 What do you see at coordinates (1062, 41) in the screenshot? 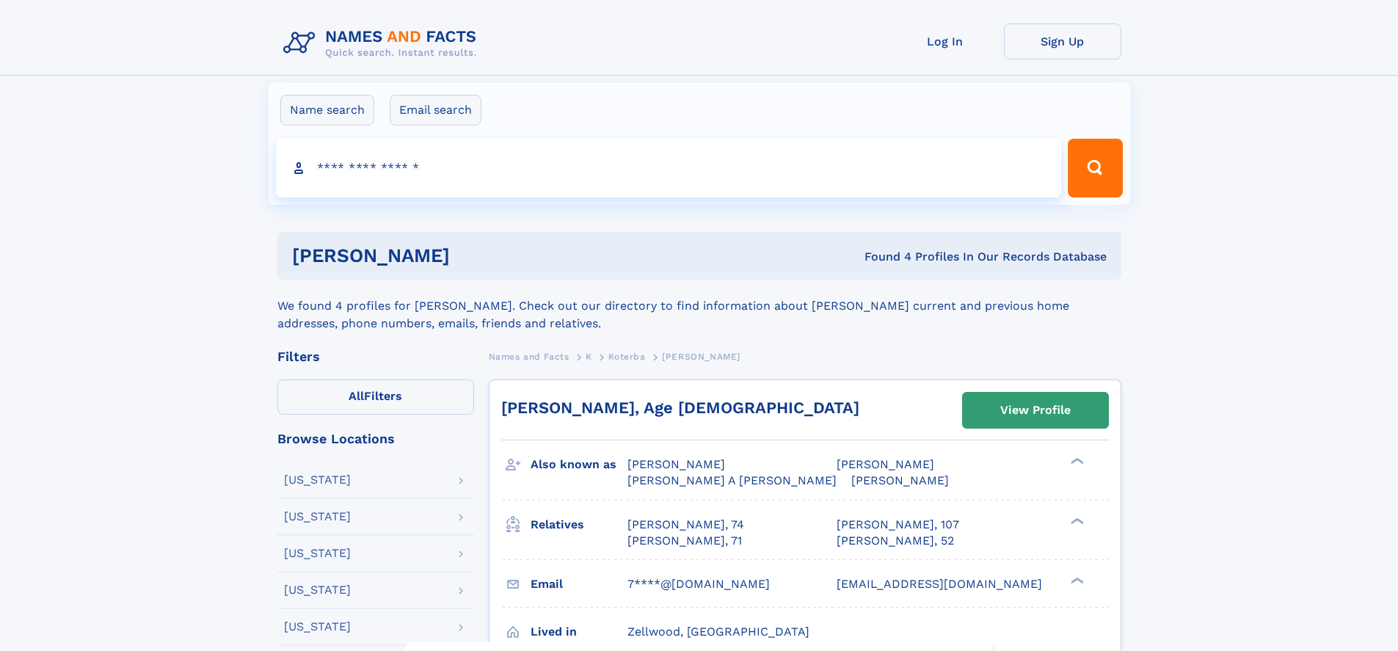
I see `a: Sign Up` at bounding box center [1062, 41].